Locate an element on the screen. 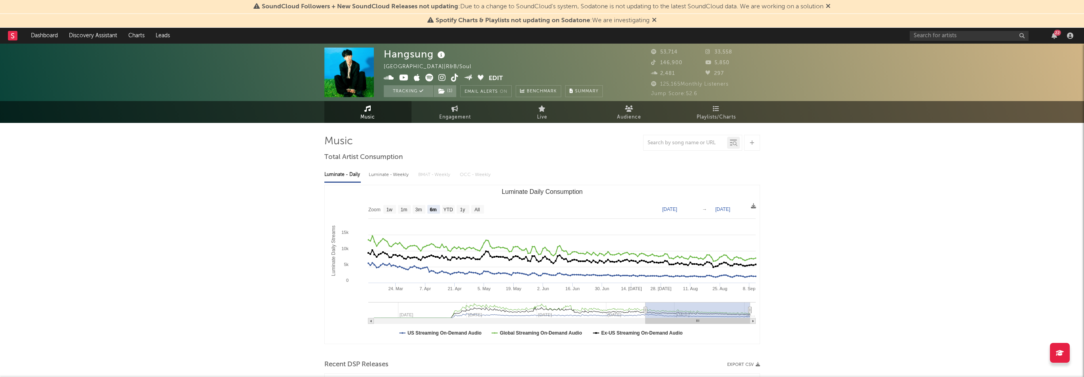 The image size is (1084, 377). span: Playlists/Charts is located at coordinates (716, 117).